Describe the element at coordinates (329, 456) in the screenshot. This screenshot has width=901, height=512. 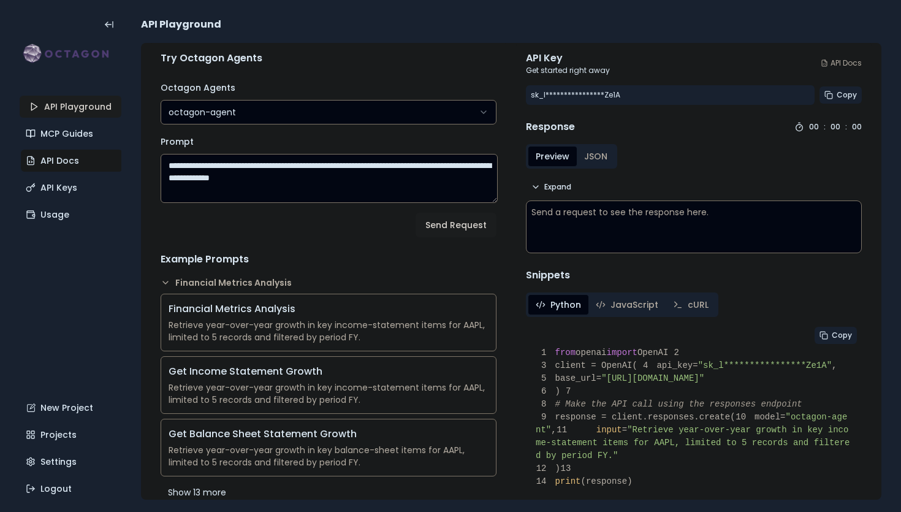
I see `div: Retrieve year-over-year growth in key balance-sheet items for AAPL, limited to 5 records and filt...` at that location.